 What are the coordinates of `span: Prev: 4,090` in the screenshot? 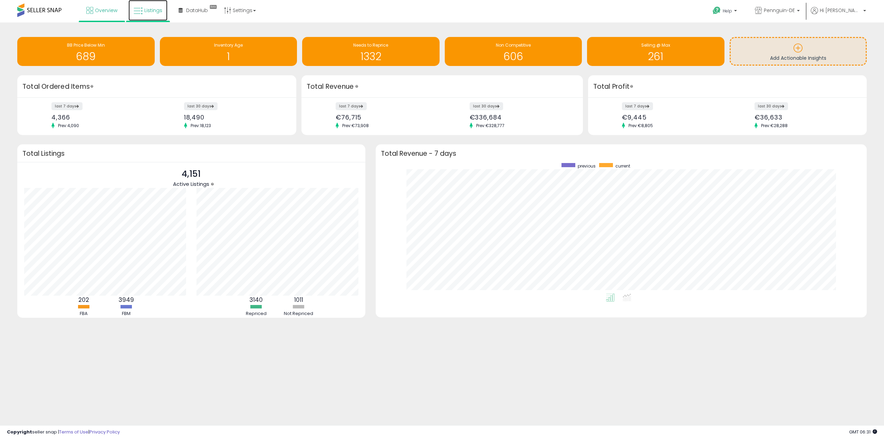 It's located at (68, 125).